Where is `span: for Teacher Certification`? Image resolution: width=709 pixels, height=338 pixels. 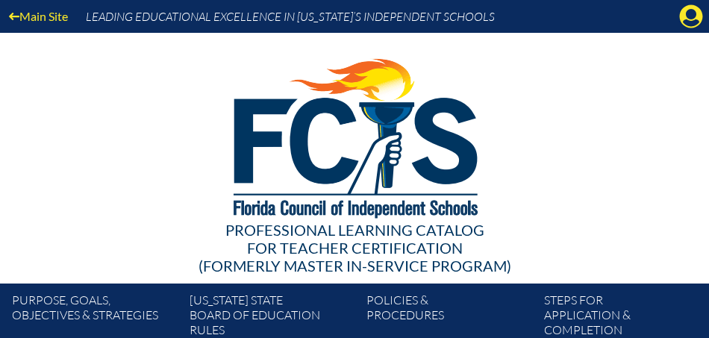 span: for Teacher Certification is located at coordinates (354, 248).